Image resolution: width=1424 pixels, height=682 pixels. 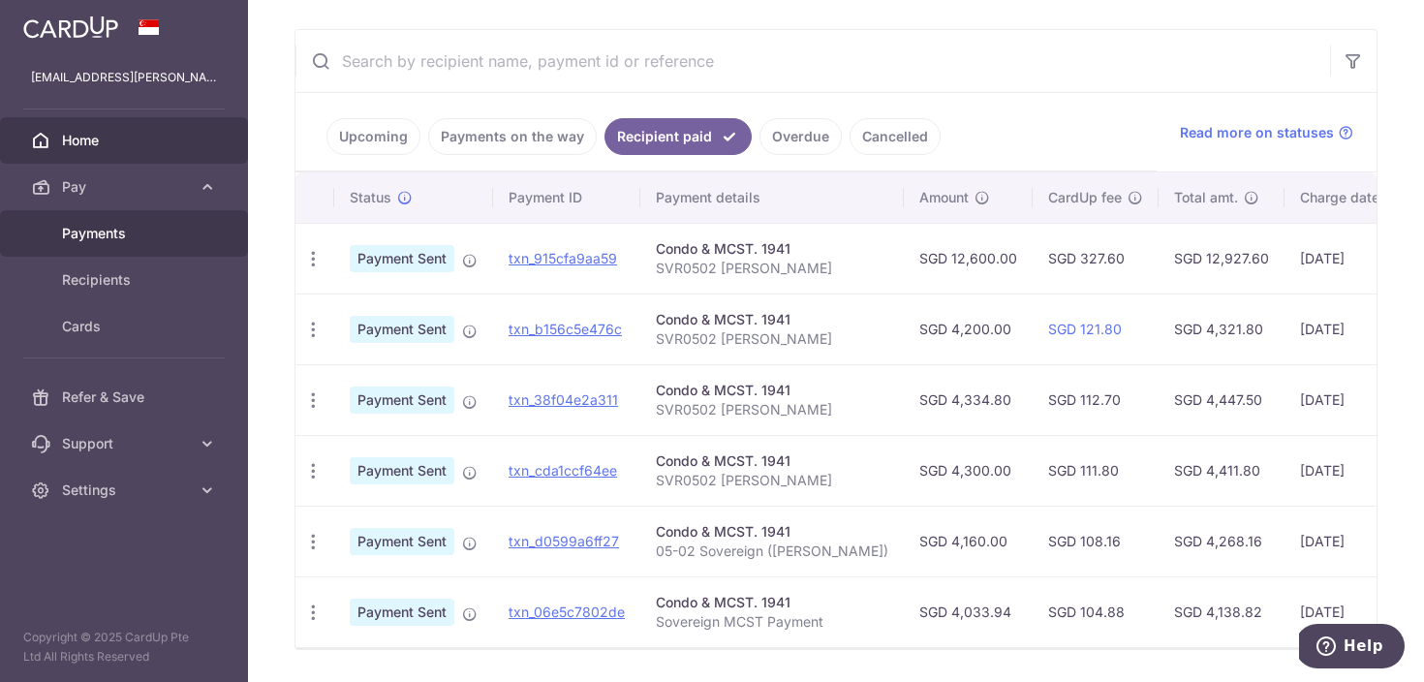 I want to click on span: Cards, so click(x=126, y=326).